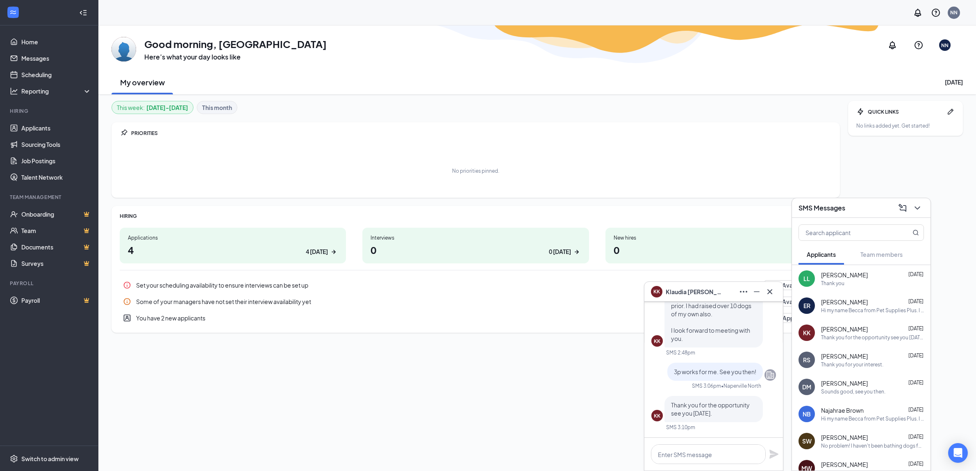 The width and height of the screenshot is (976, 471). Describe the element at coordinates (233, 237) in the screenshot. I see `div: Applications` at that location.